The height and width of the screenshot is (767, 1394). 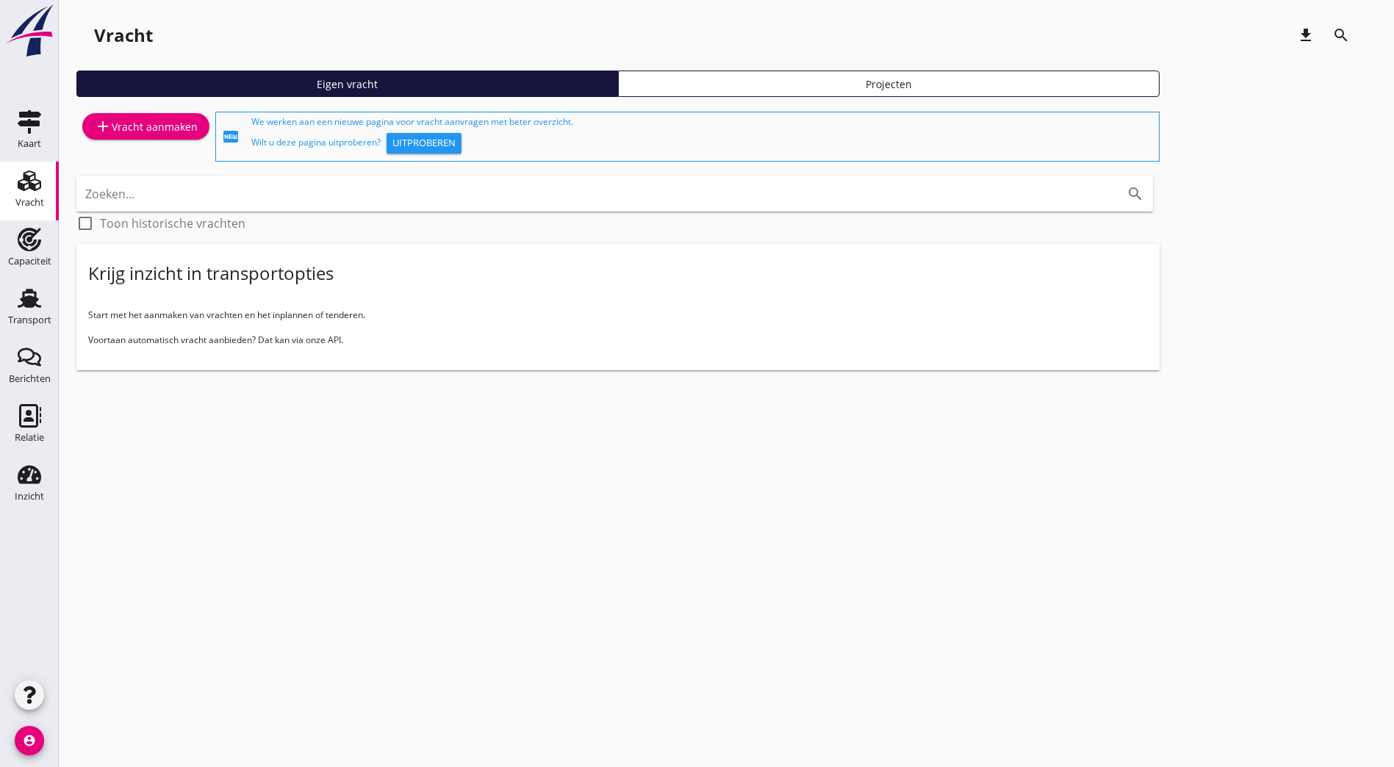 What do you see at coordinates (29, 379) in the screenshot?
I see `div: Berichten` at bounding box center [29, 379].